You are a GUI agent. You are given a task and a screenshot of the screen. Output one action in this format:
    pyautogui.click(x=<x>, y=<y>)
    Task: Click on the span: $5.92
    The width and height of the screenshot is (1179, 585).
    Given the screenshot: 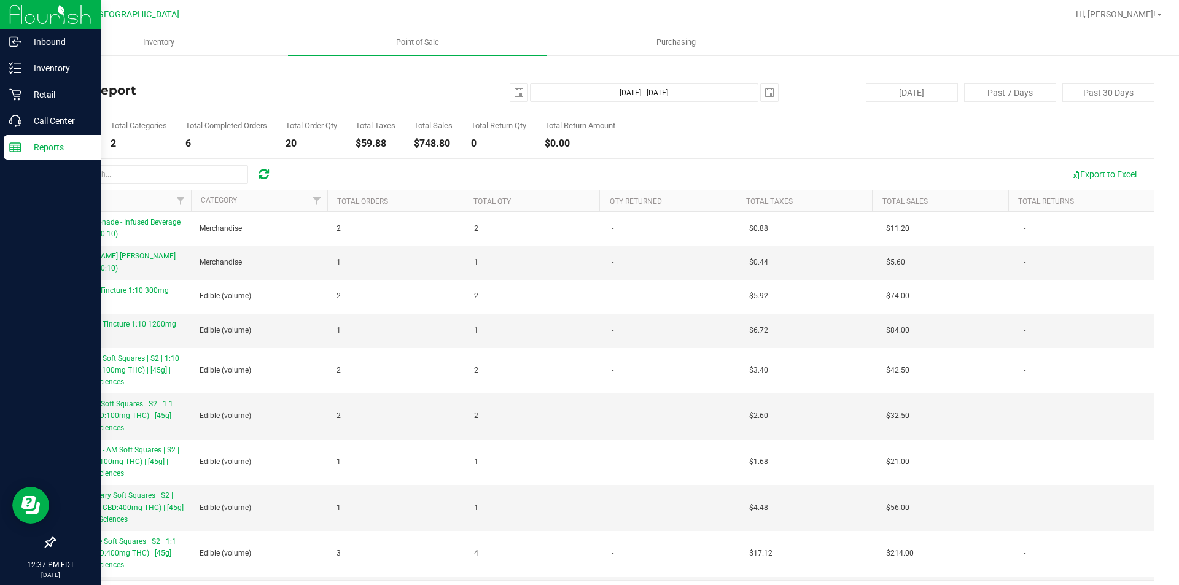 What is the action you would take?
    pyautogui.click(x=758, y=296)
    